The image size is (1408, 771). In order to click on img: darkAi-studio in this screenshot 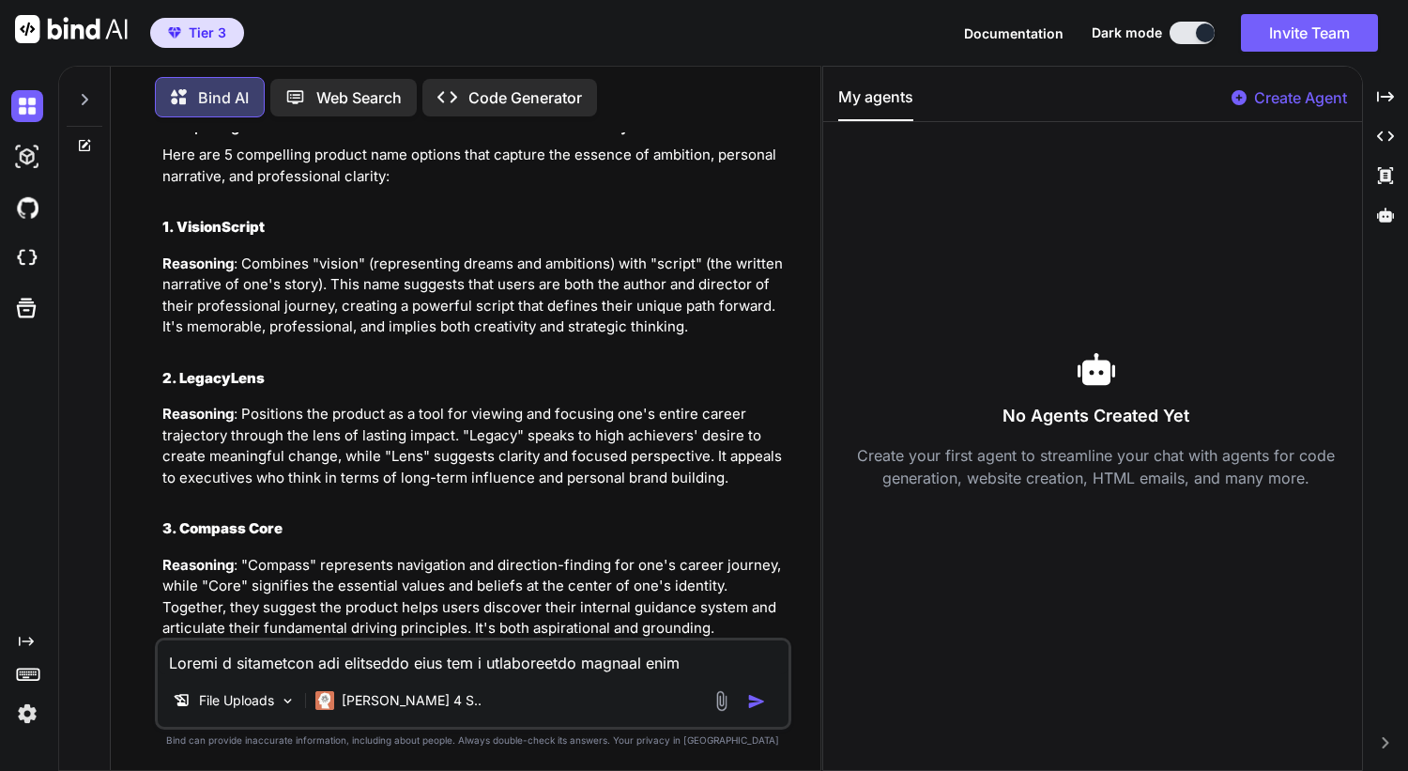, I will do `click(27, 157)`.